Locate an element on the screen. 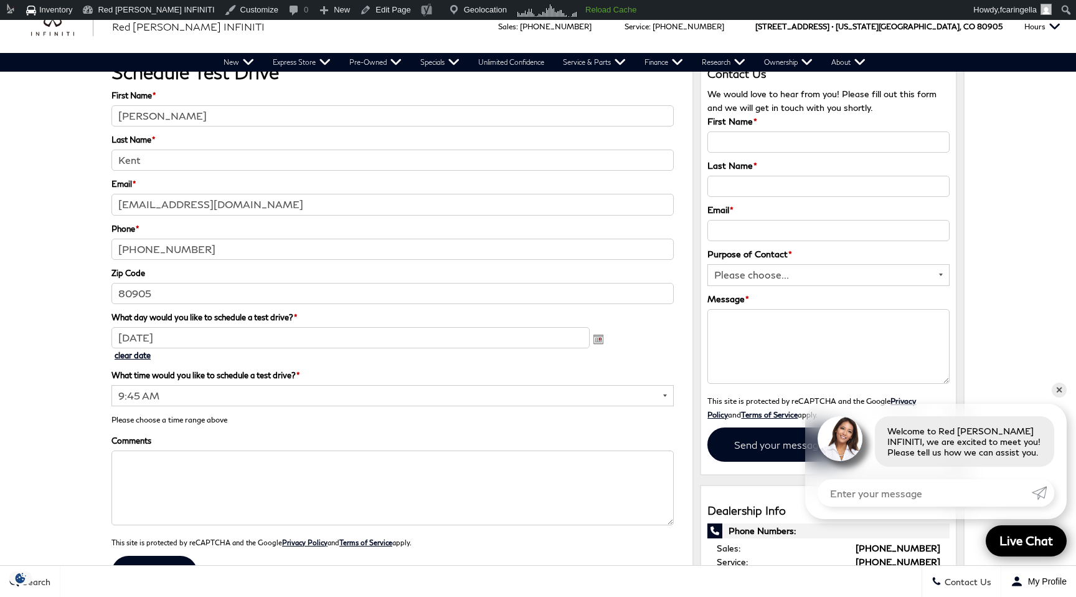 The width and height of the screenshot is (1076, 597). span: Sales is located at coordinates (507, 26).